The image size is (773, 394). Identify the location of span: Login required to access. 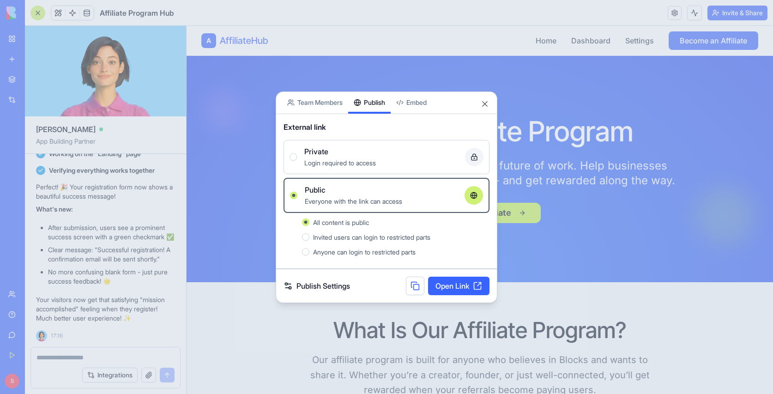
(340, 163).